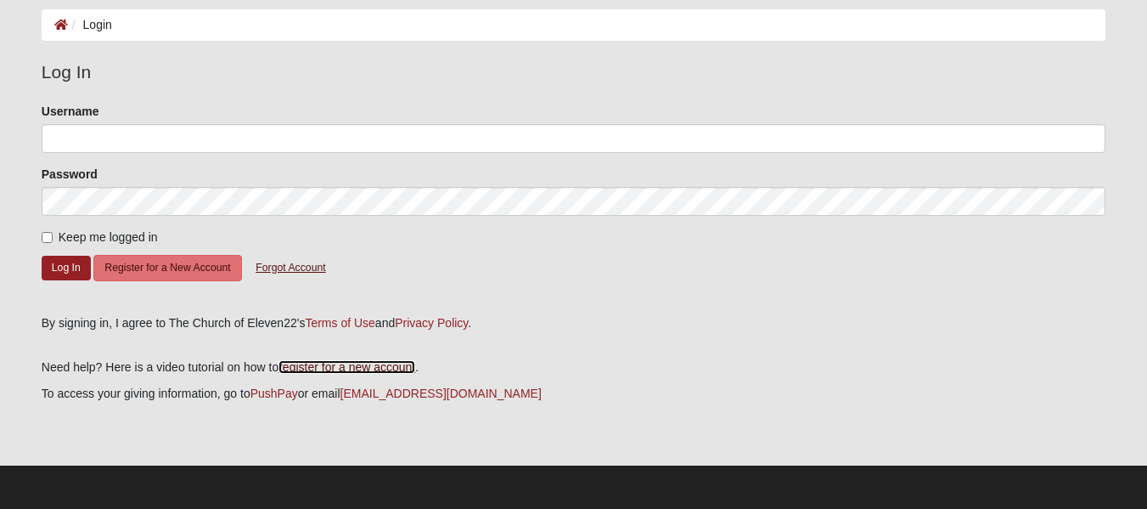 The height and width of the screenshot is (509, 1147). What do you see at coordinates (340, 323) in the screenshot?
I see `a: Terms of Use` at bounding box center [340, 323].